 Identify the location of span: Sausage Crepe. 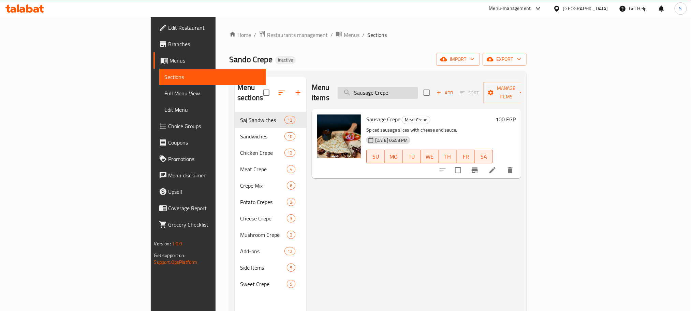
(384, 119).